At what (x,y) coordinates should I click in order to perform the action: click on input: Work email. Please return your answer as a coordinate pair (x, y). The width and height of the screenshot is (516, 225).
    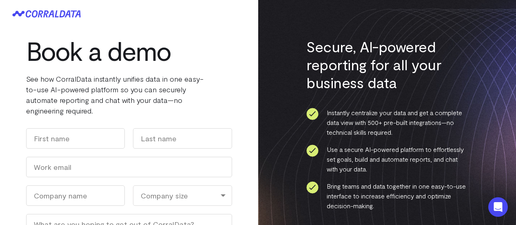
    Looking at the image, I should click on (129, 167).